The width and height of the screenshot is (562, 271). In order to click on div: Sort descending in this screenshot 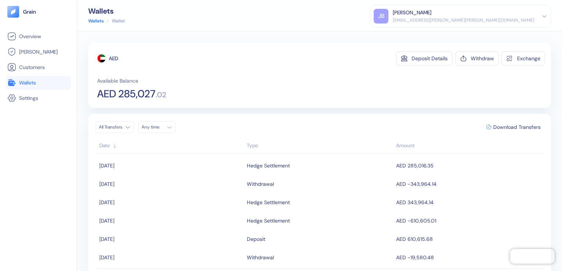, I will do `click(467, 146)`.